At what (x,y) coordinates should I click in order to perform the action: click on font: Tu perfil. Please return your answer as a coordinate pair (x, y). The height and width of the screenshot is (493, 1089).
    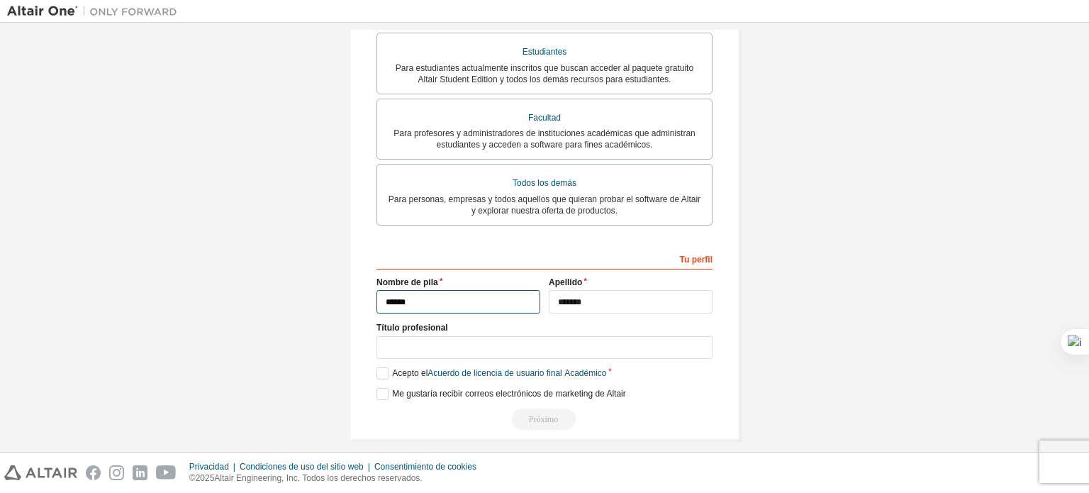
    Looking at the image, I should click on (696, 260).